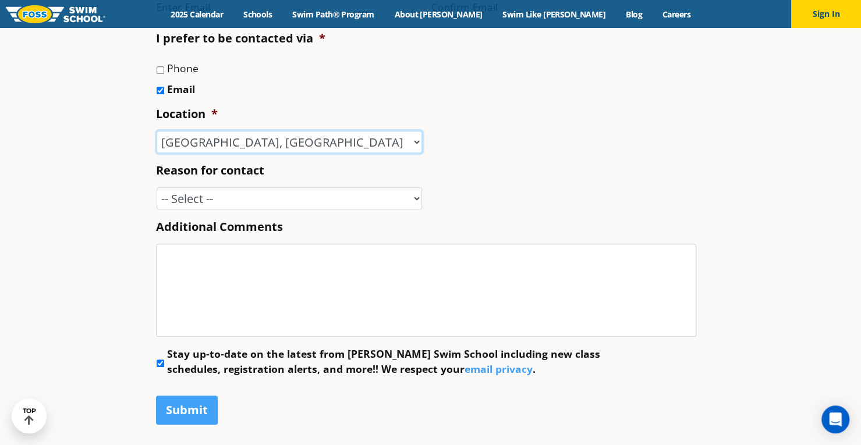  I want to click on a: 2025 Calendar, so click(197, 14).